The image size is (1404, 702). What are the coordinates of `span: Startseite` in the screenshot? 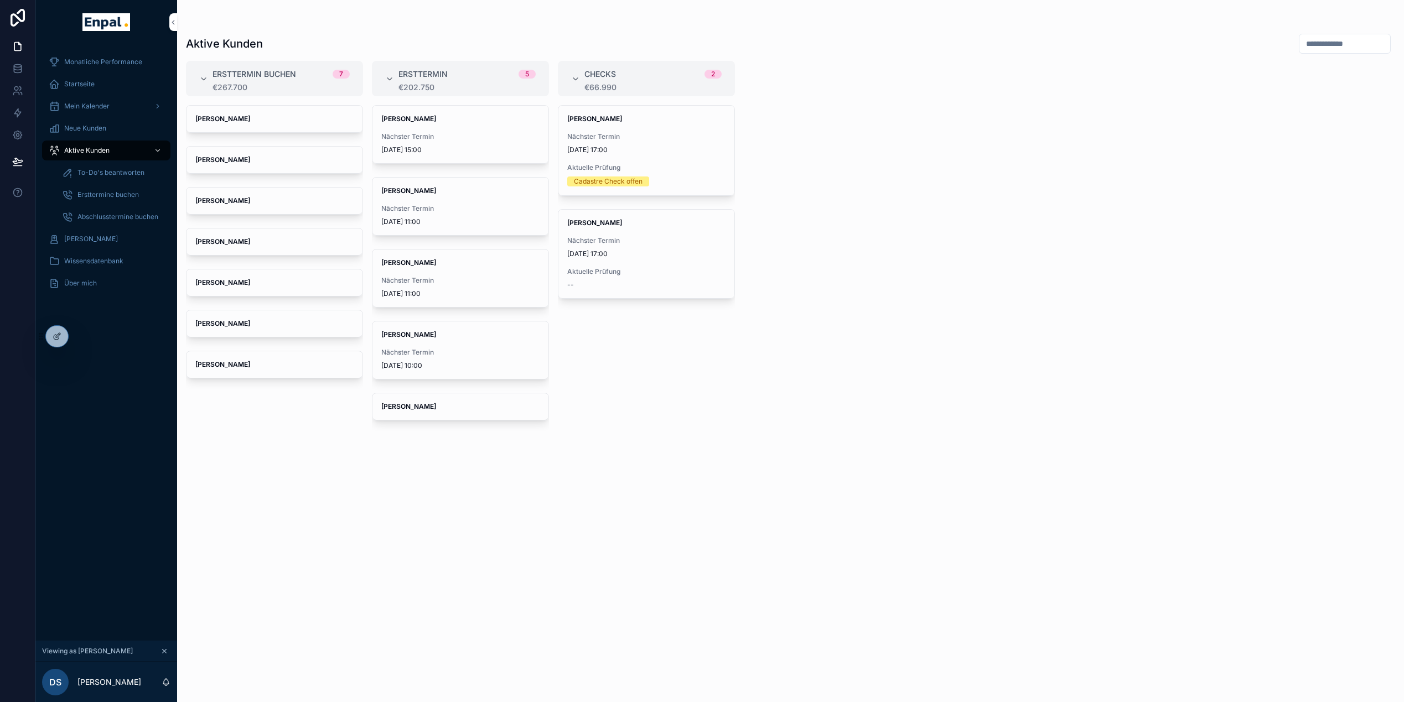 It's located at (79, 84).